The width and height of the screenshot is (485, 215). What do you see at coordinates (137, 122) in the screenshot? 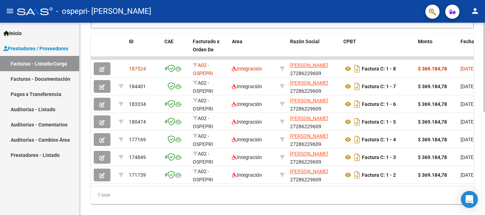
I see `span: 180474` at bounding box center [137, 122].